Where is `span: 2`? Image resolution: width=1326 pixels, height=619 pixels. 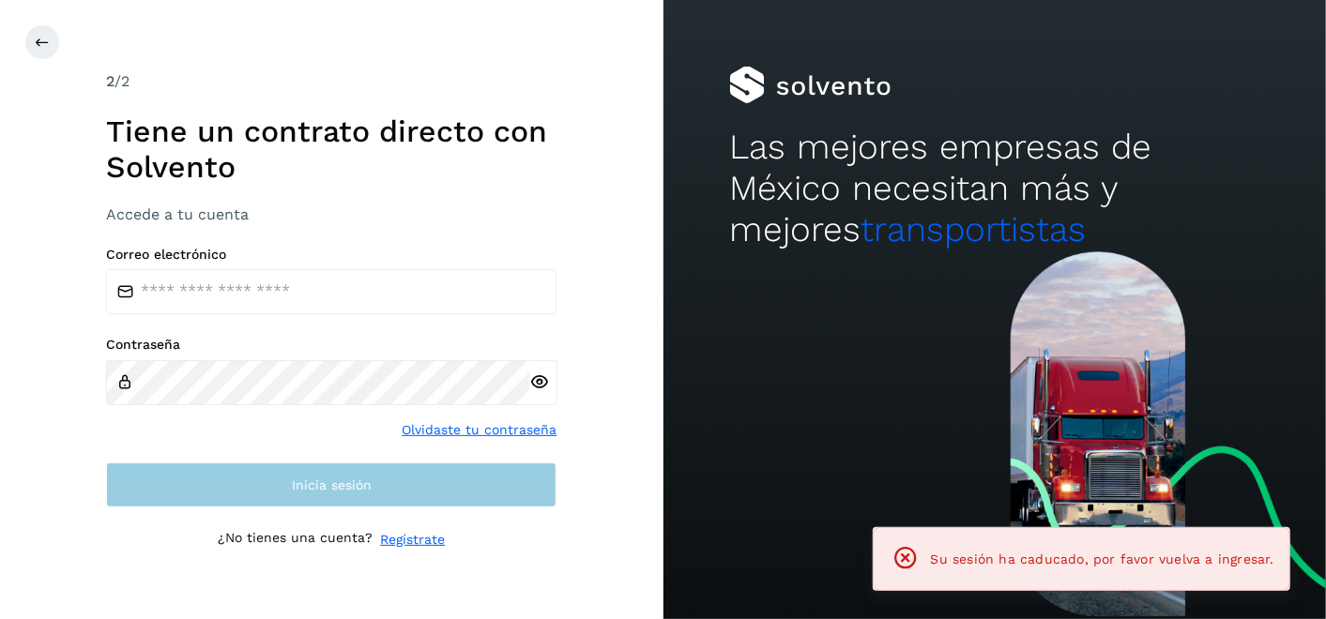 span: 2 is located at coordinates (110, 81).